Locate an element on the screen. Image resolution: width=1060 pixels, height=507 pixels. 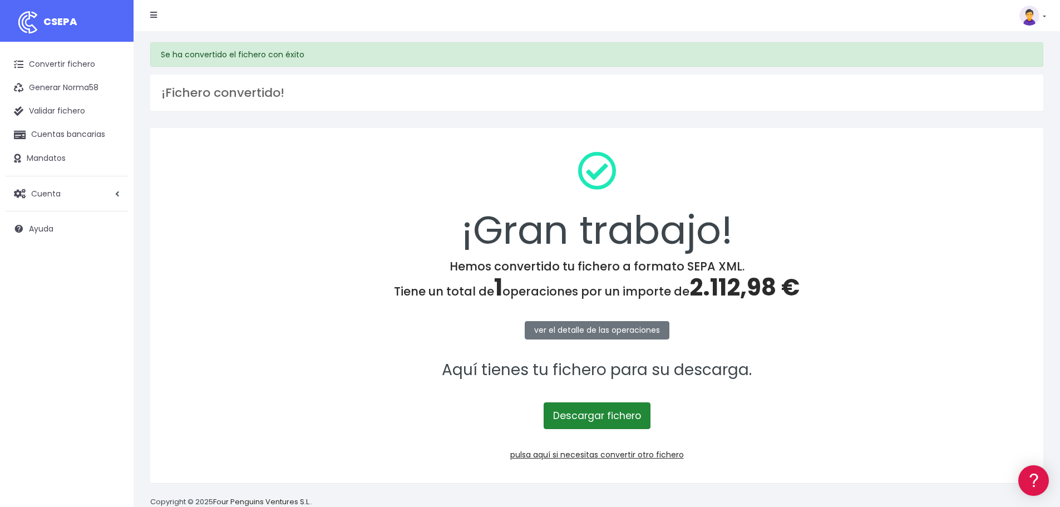
div: ¡Gran trabajo! is located at coordinates (597, 201).